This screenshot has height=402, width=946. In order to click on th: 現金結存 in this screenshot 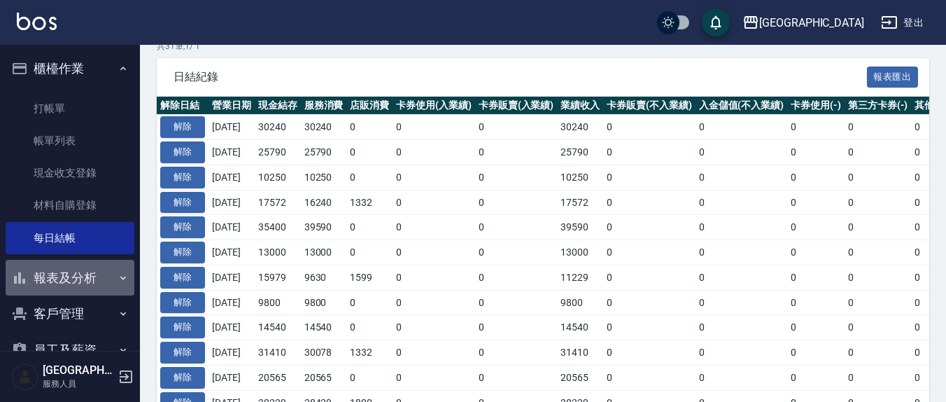, I will do `click(278, 106)`.